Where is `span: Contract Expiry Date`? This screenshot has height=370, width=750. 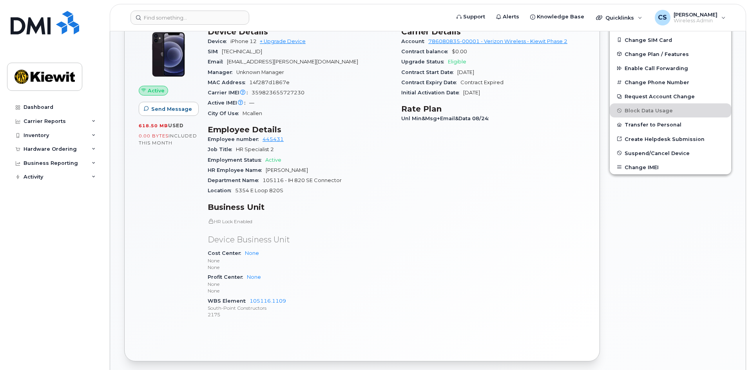 span: Contract Expiry Date is located at coordinates (431, 82).